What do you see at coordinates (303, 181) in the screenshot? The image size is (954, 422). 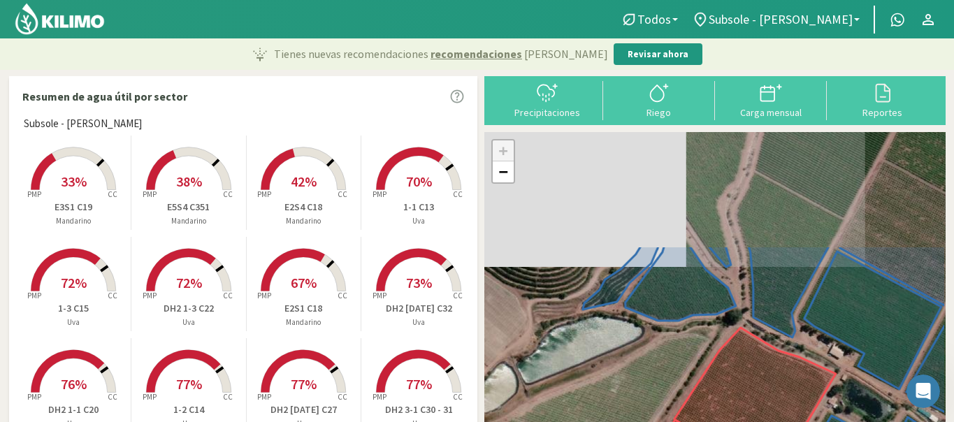 I see `span: 42%` at bounding box center [303, 181].